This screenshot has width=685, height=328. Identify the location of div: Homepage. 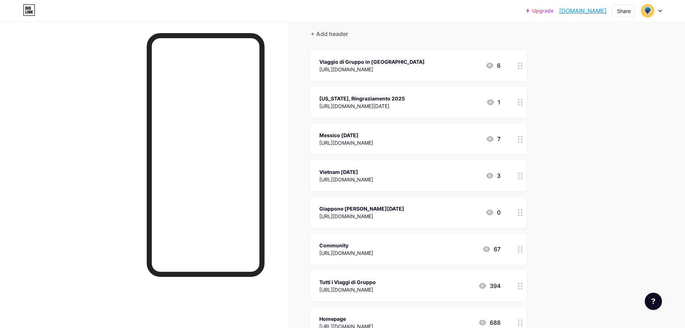
(346, 318).